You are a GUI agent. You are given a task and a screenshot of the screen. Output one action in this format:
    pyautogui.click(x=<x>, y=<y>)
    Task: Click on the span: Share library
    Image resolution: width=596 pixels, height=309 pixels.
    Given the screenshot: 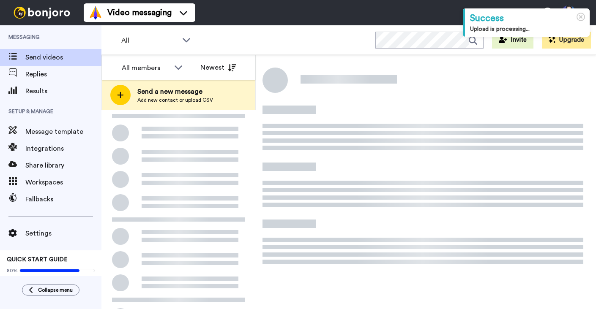 What is the action you would take?
    pyautogui.click(x=63, y=166)
    